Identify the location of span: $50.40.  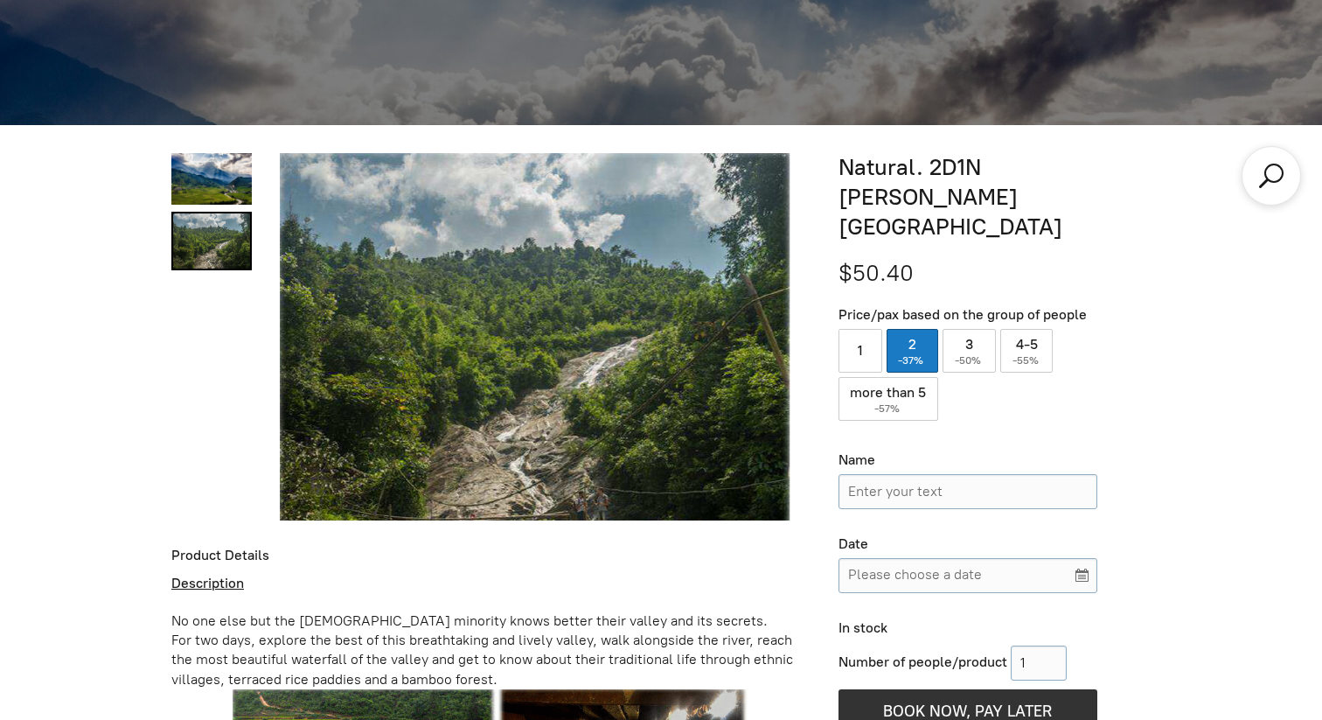
(876, 273).